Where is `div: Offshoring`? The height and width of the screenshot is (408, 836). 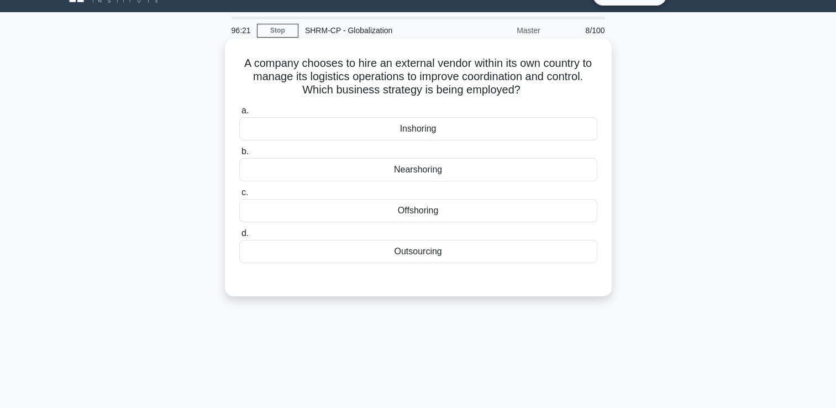
div: Offshoring is located at coordinates (418, 210).